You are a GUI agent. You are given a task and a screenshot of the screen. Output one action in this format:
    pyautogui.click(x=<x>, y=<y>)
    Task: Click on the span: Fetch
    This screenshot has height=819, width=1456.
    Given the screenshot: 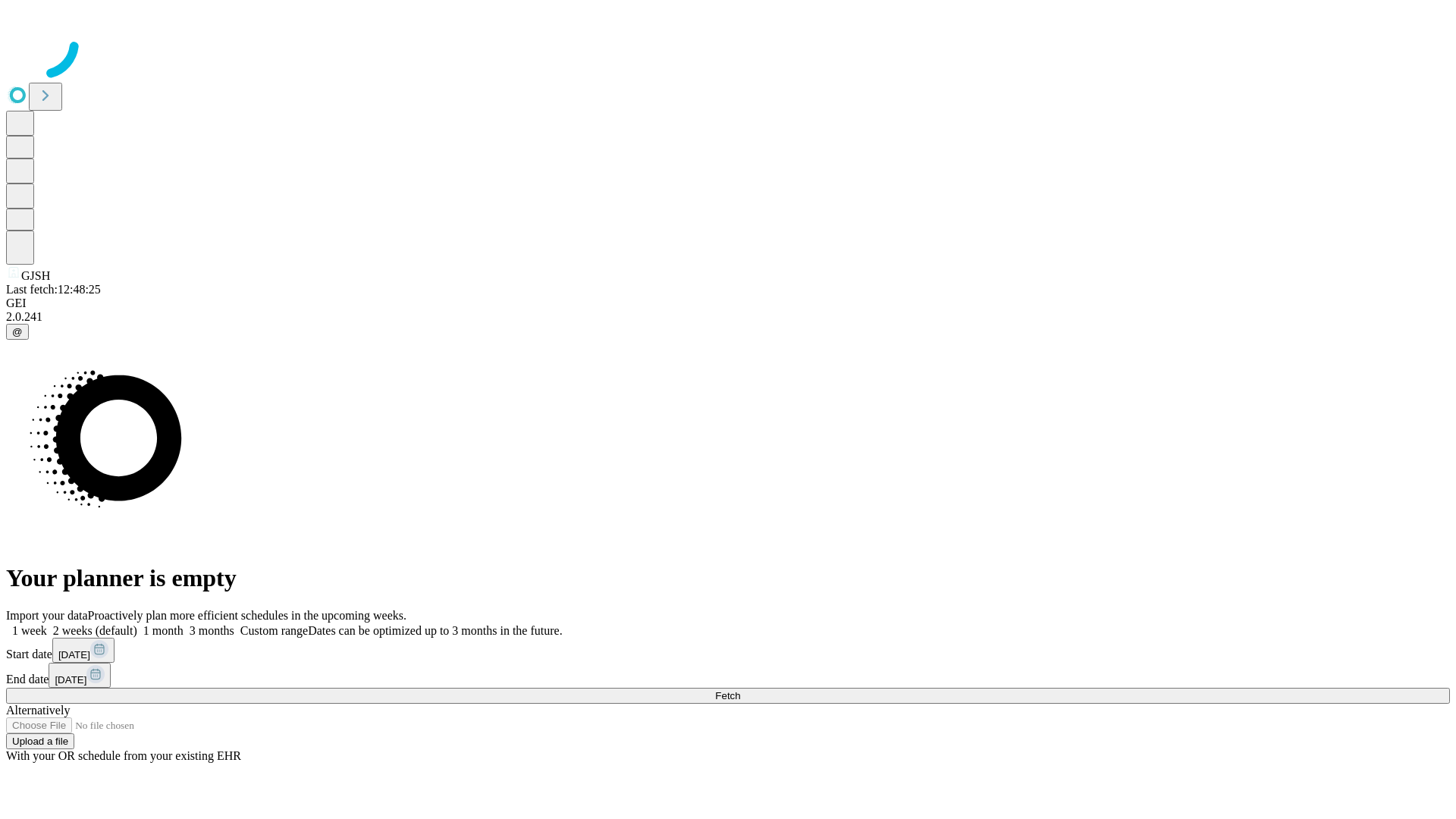 What is the action you would take?
    pyautogui.click(x=728, y=695)
    